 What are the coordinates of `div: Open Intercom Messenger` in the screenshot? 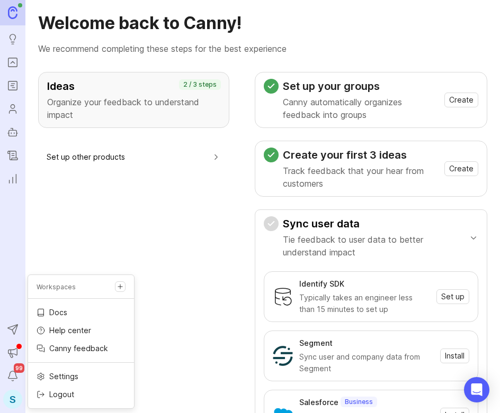 It's located at (476, 390).